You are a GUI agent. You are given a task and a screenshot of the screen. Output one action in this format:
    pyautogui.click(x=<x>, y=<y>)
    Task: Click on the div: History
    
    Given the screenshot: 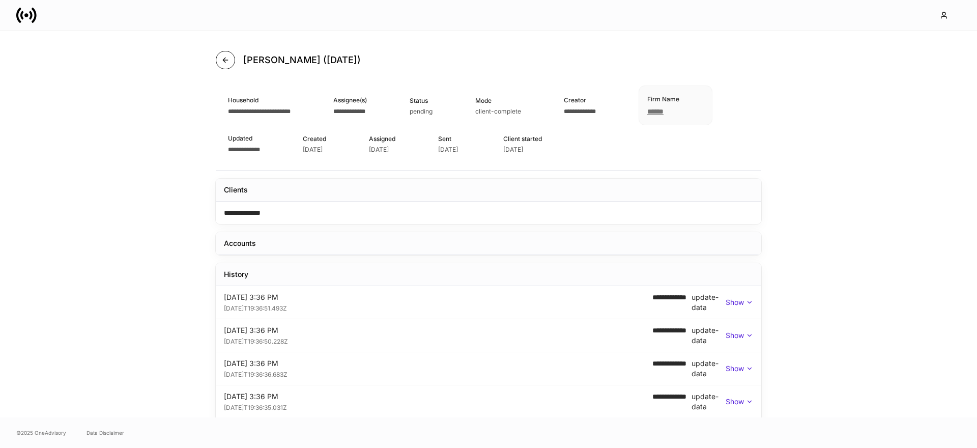 What is the action you would take?
    pyautogui.click(x=236, y=274)
    